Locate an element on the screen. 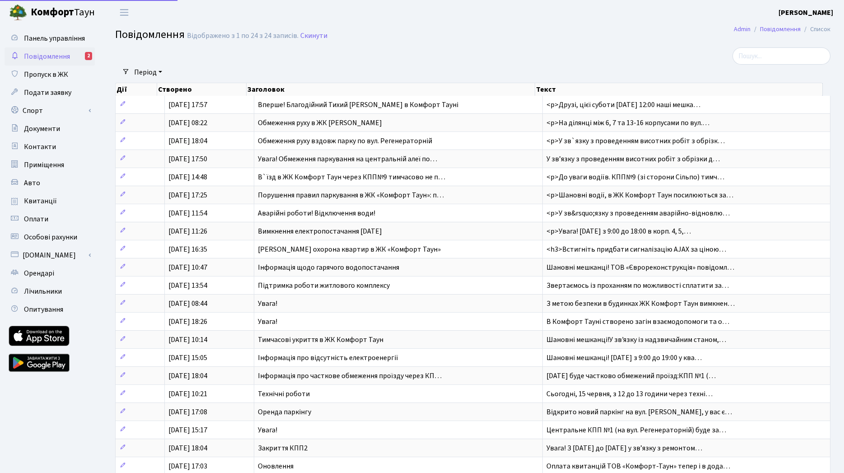 This screenshot has height=473, width=844. a: Особові рахунки is located at coordinates (50, 237).